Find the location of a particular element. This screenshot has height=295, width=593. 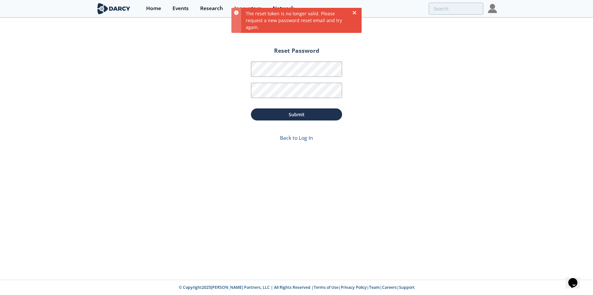

input: Advanced Search is located at coordinates (456, 8).